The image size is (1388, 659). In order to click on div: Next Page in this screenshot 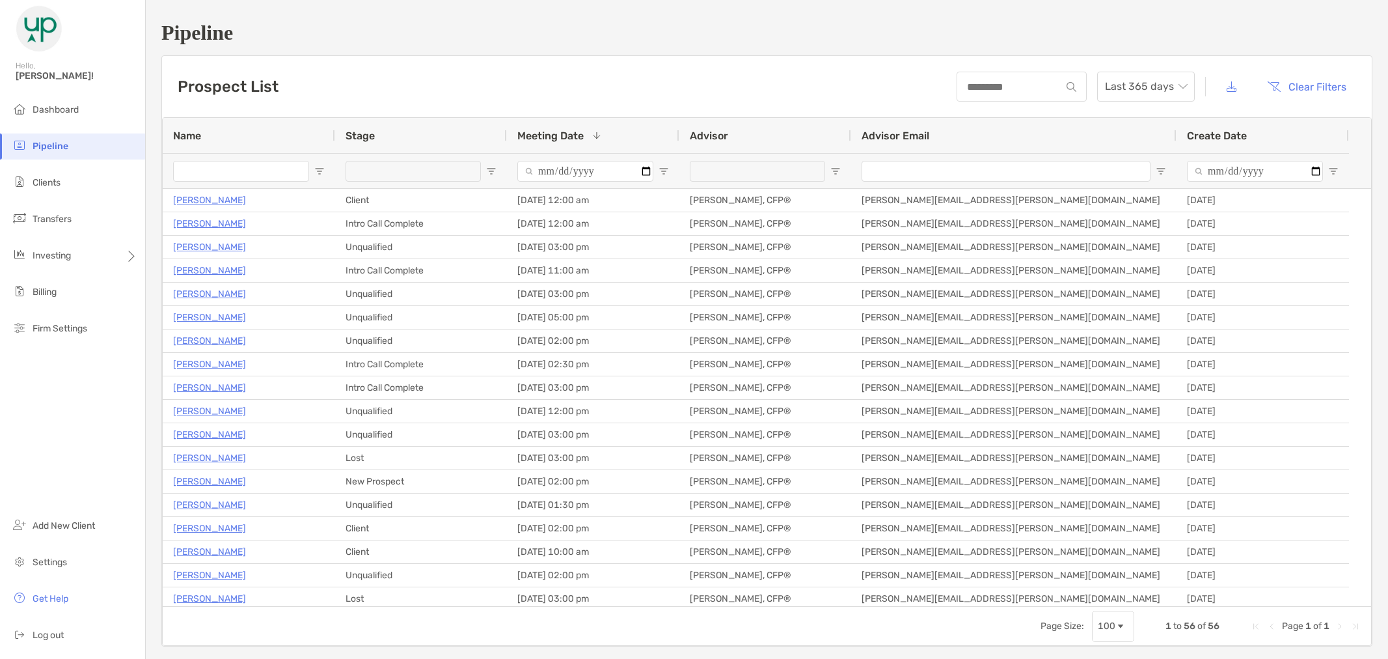, I will do `click(1340, 626)`.